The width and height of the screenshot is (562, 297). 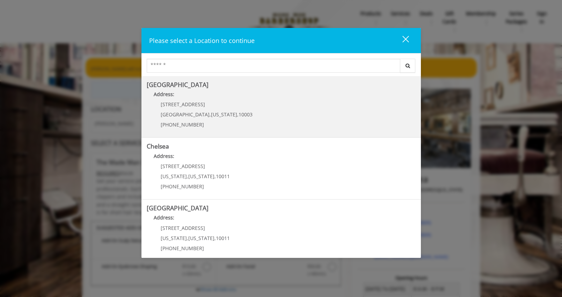 I want to click on i: Search button, so click(x=408, y=66).